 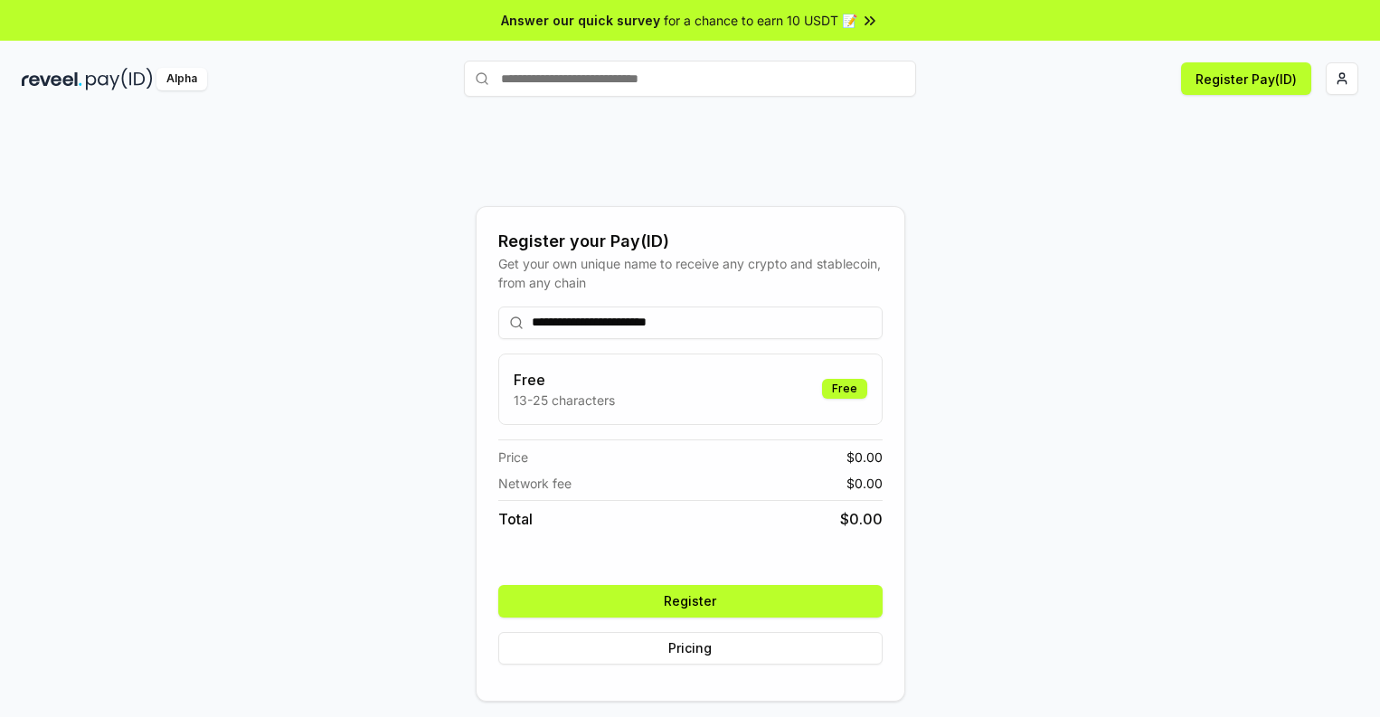 What do you see at coordinates (845, 389) in the screenshot?
I see `div: Free` at bounding box center [845, 389].